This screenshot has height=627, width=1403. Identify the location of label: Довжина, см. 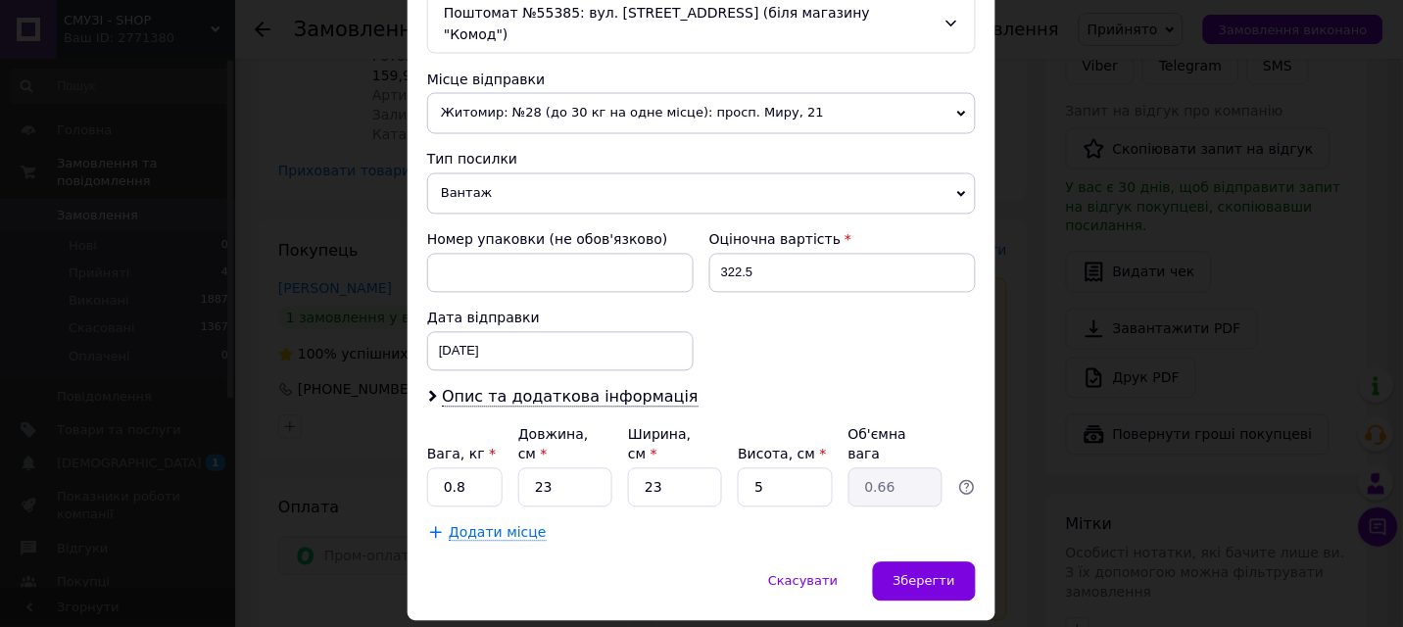
(554, 445).